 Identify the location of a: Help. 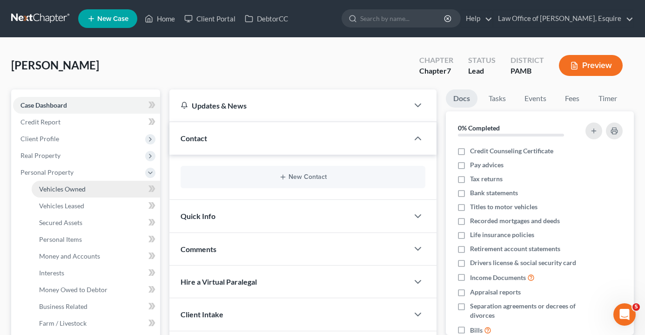
(476, 19).